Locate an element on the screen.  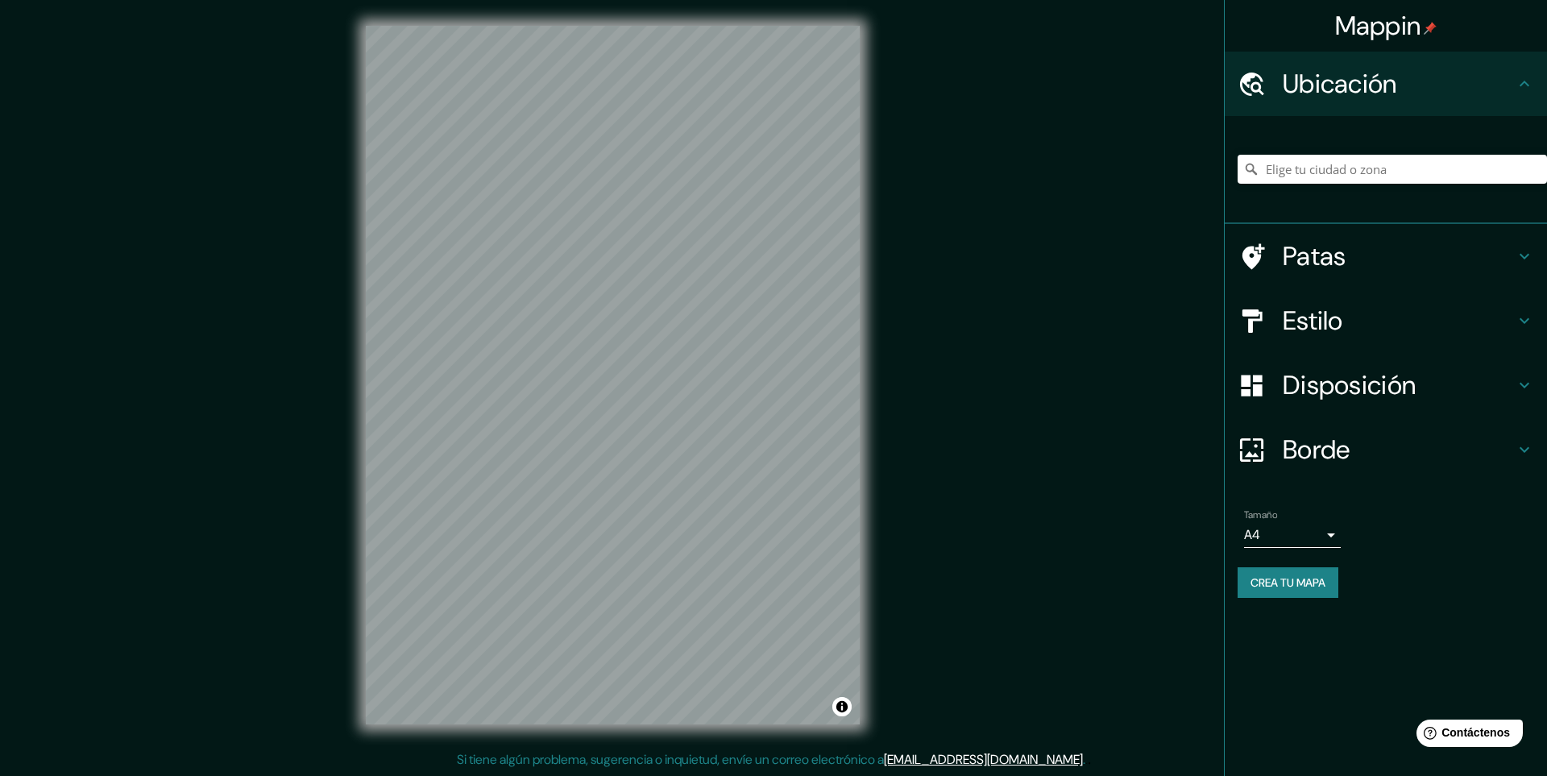
font: Ubicación is located at coordinates (1340, 84).